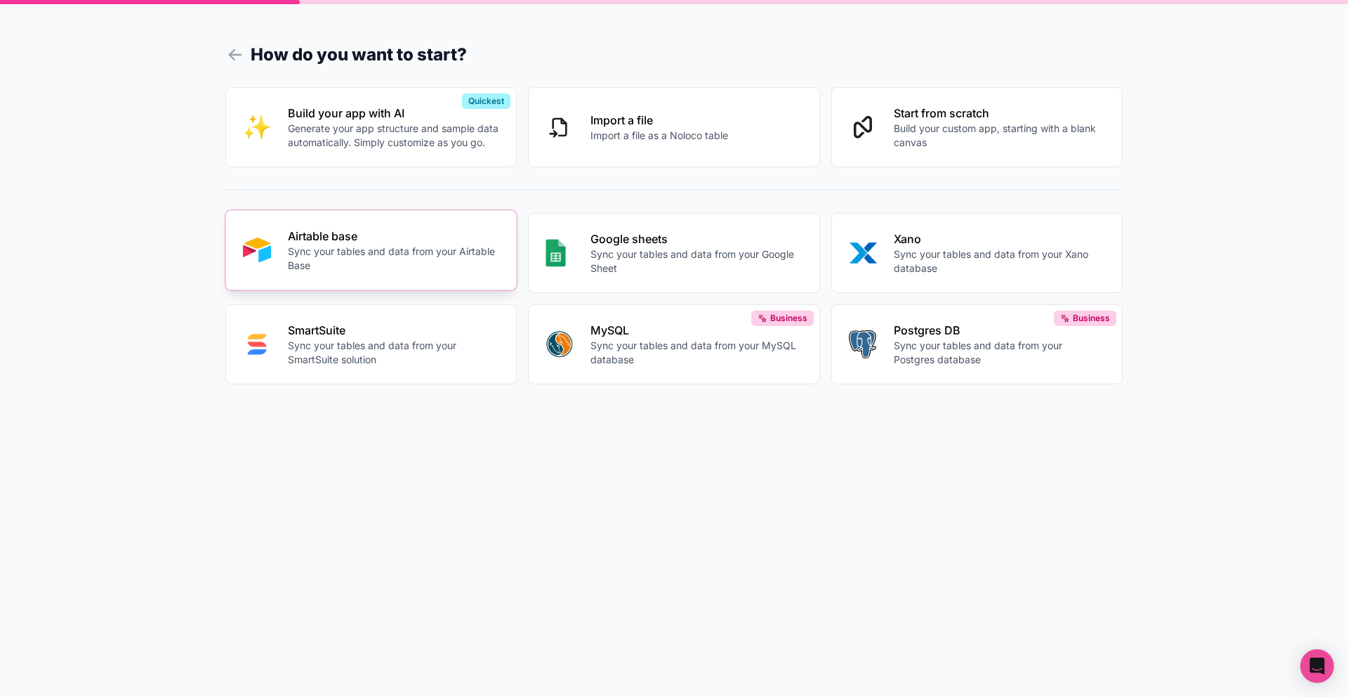 The width and height of the screenshot is (1348, 697). I want to click on button: Import a fileImport a file as a Noloco table, so click(674, 127).